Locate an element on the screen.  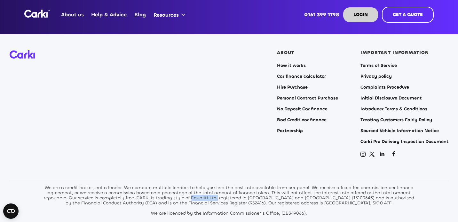
a: home is located at coordinates (37, 13).